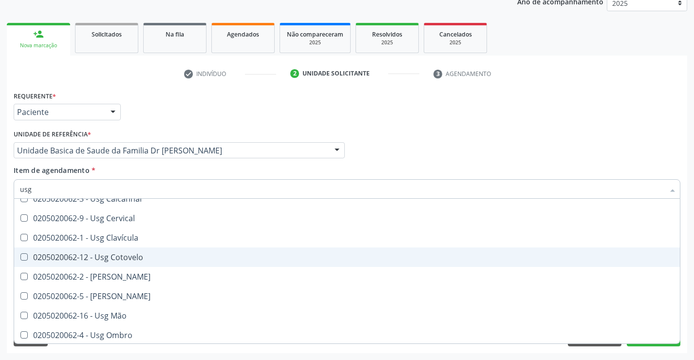 This screenshot has height=360, width=694. Describe the element at coordinates (38, 45) in the screenshot. I see `div: Nova marcação` at that location.